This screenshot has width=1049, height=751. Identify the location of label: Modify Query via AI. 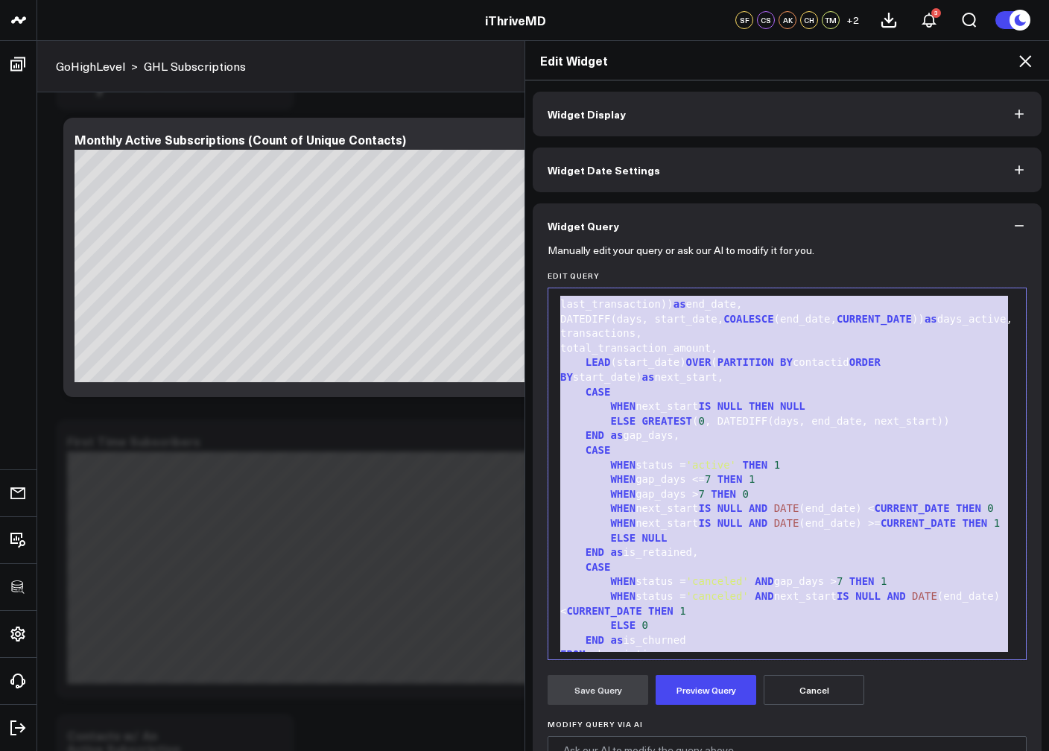
(787, 724).